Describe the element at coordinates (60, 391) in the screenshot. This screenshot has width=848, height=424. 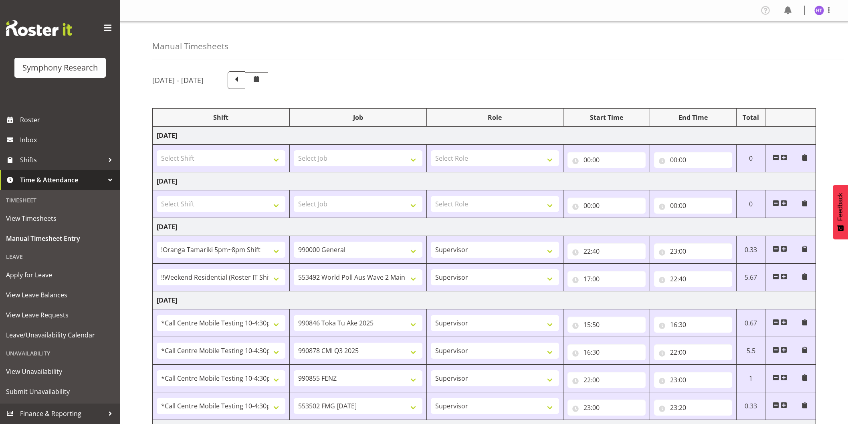
I see `a: Submit Unavailability` at that location.